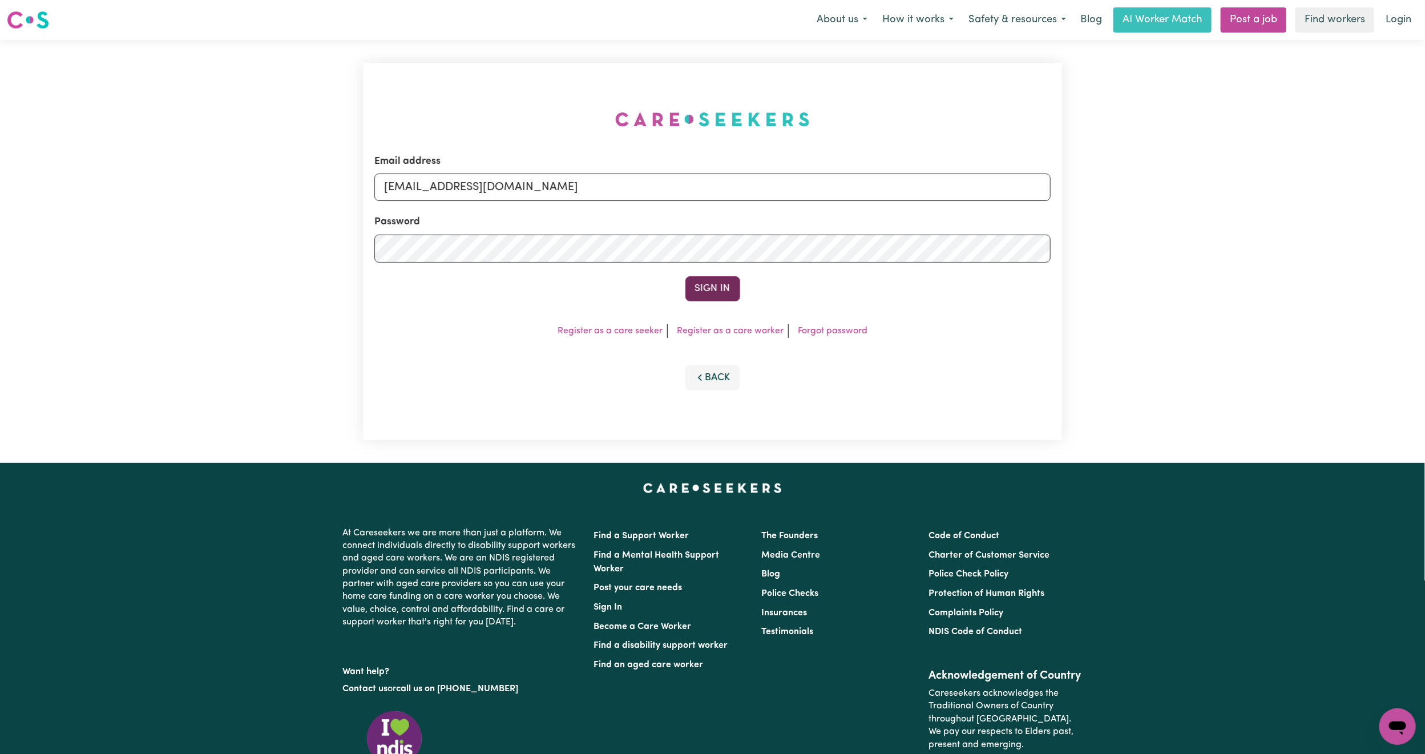  Describe the element at coordinates (657, 562) in the screenshot. I see `a: Find a Mental Health Support Worker` at that location.